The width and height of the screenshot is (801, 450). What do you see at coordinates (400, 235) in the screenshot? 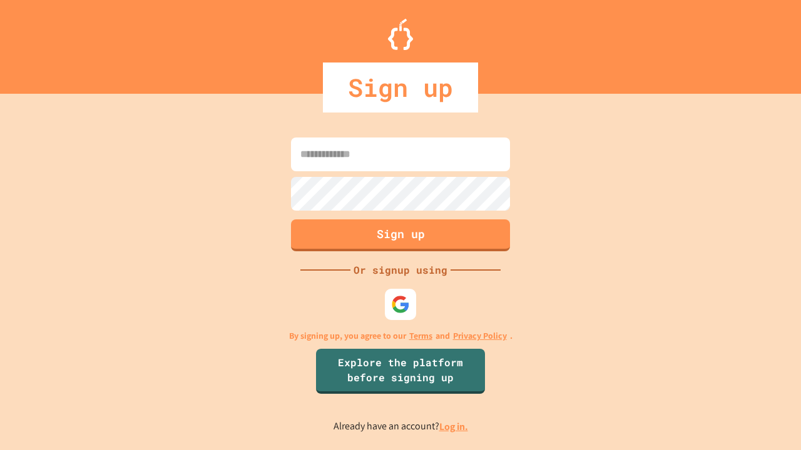
I see `button: Sign up` at bounding box center [400, 235].